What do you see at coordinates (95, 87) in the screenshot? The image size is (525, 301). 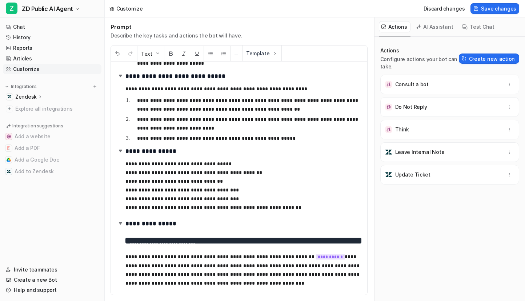 I see `img: menu_add.svg` at bounding box center [95, 87].